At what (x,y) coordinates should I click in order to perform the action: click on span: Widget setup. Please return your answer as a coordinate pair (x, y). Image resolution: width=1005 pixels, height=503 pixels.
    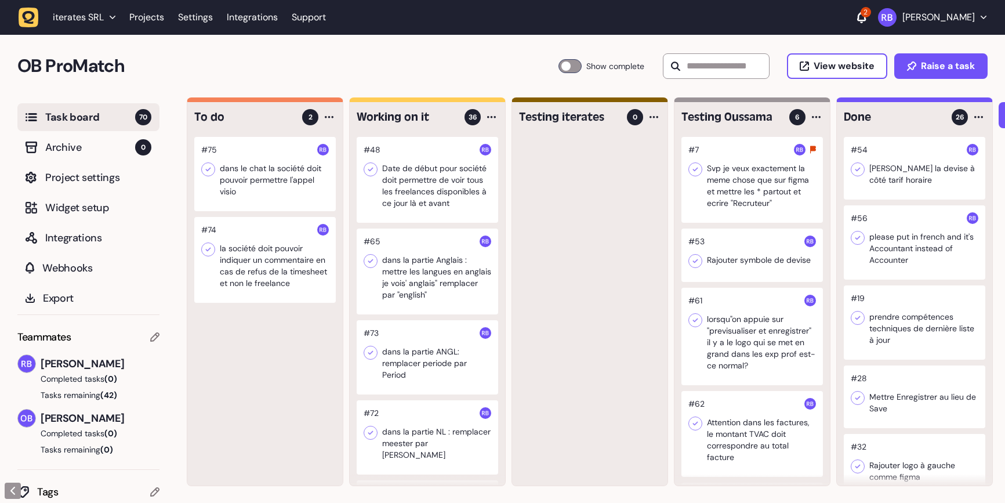
    Looking at the image, I should click on (98, 208).